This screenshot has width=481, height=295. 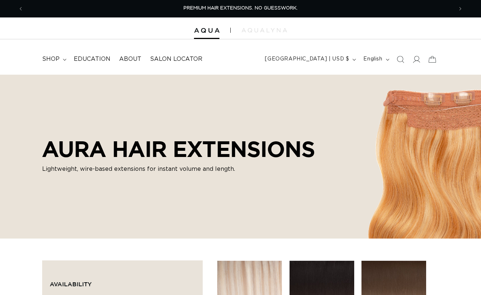 What do you see at coordinates (207, 31) in the screenshot?
I see `img: Aqua Hair Extensions` at bounding box center [207, 31].